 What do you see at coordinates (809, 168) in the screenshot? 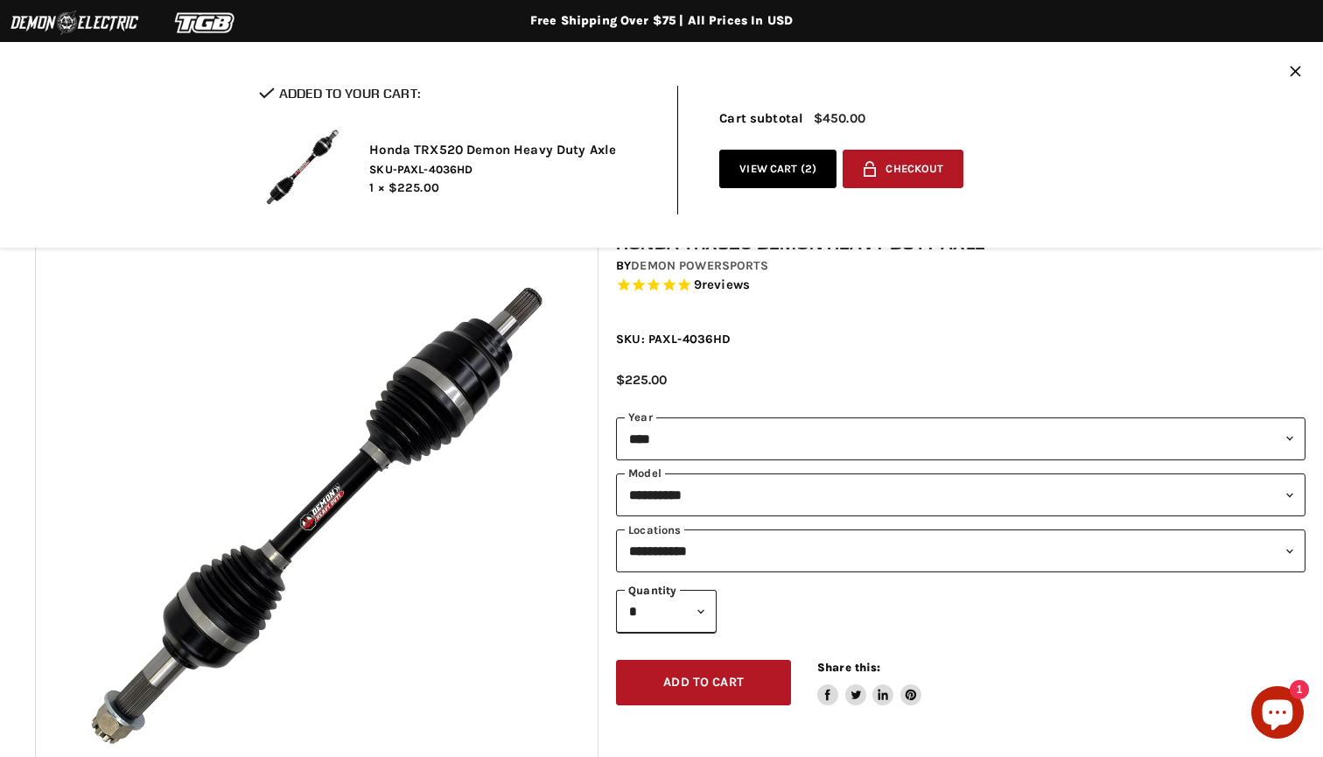
I see `span: 2` at bounding box center [809, 168].